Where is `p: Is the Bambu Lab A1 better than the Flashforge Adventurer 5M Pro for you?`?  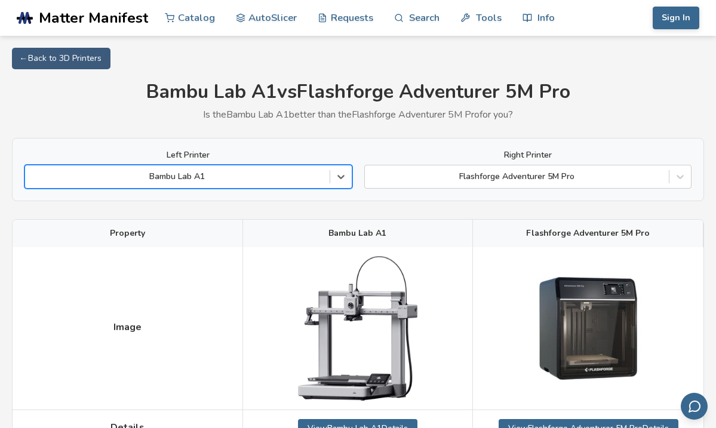 p: Is the Bambu Lab A1 better than the Flashforge Adventurer 5M Pro for you? is located at coordinates (358, 115).